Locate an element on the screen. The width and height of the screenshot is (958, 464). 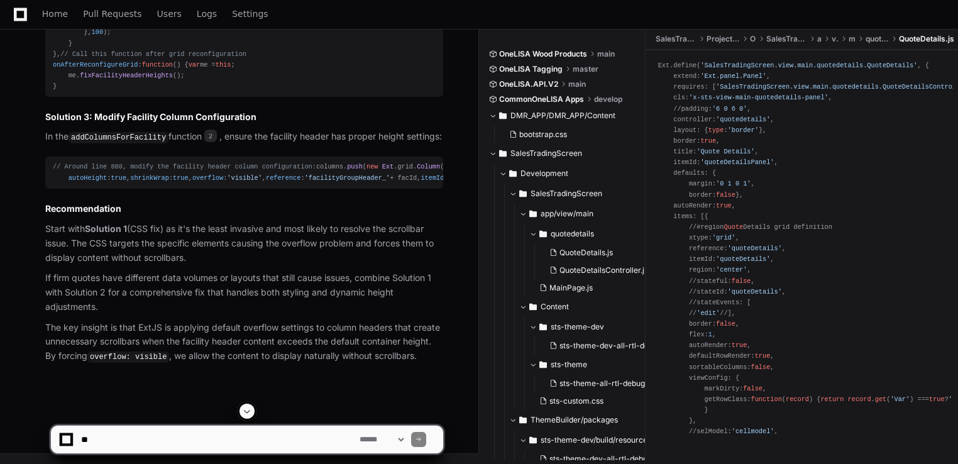
span: view is located at coordinates (835, 39).